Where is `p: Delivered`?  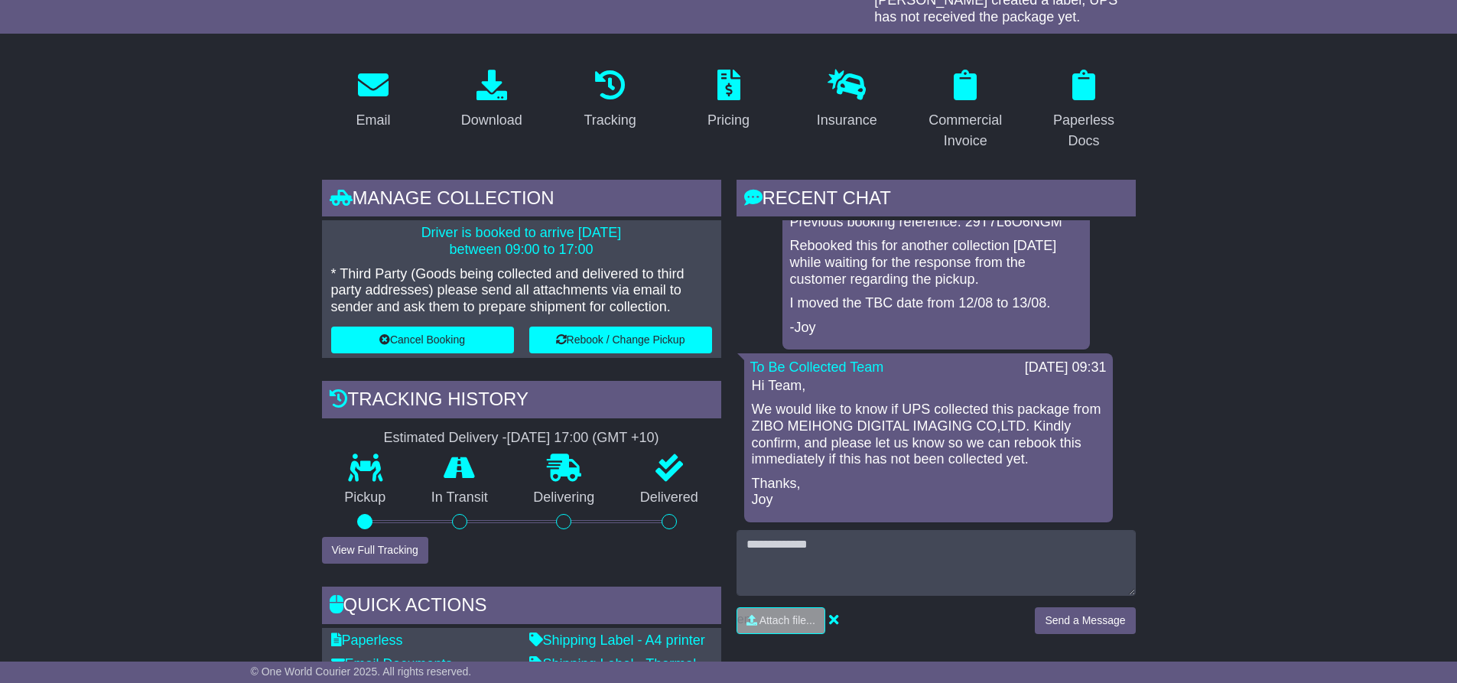
p: Delivered is located at coordinates (669, 498).